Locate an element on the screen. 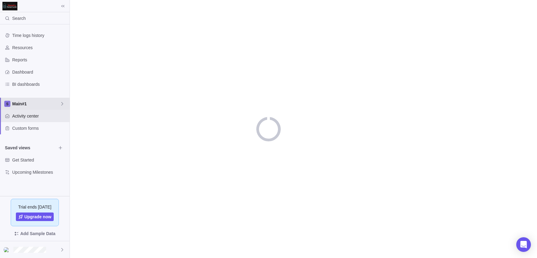  span: Saved views is located at coordinates (30, 148).